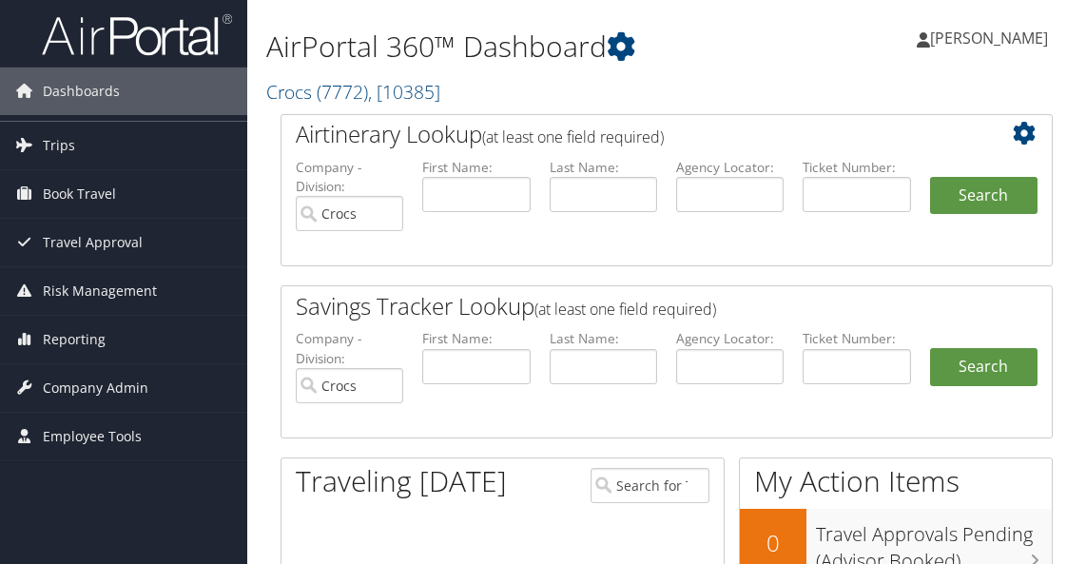  What do you see at coordinates (404, 91) in the screenshot?
I see `span: , [ 10385 ]` at bounding box center [404, 91].